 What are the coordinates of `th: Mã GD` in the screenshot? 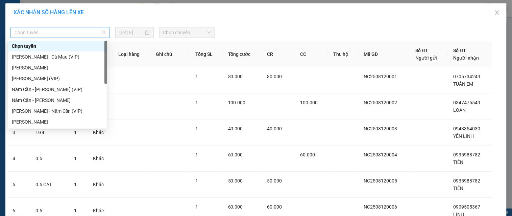 It's located at (384, 54).